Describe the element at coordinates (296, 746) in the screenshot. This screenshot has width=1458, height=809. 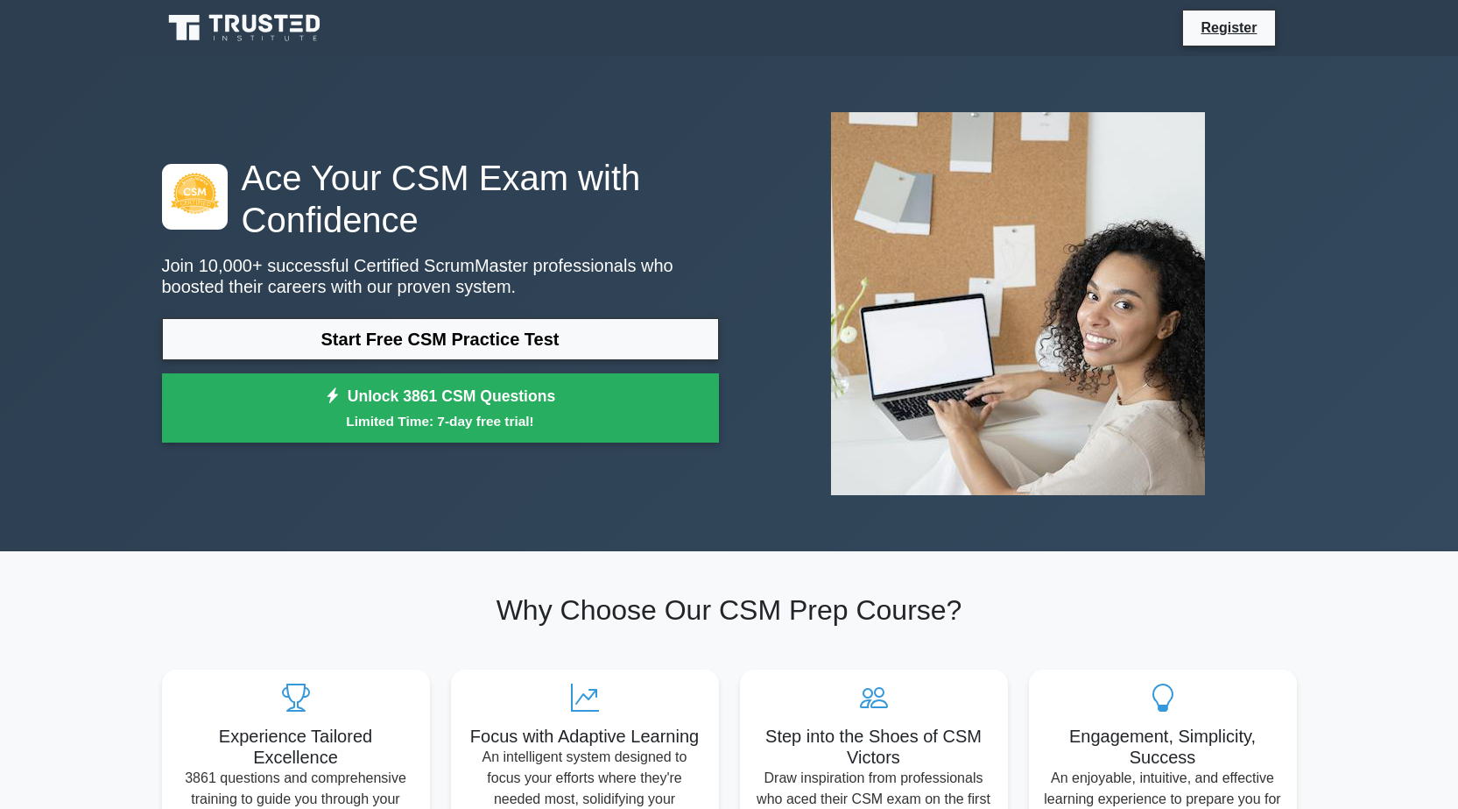
I see `h5: Experience Tailored Excellence` at that location.